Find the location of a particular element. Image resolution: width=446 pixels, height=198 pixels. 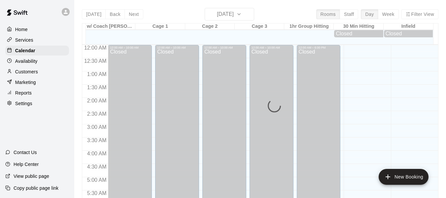

div: Reports is located at coordinates (37, 93).